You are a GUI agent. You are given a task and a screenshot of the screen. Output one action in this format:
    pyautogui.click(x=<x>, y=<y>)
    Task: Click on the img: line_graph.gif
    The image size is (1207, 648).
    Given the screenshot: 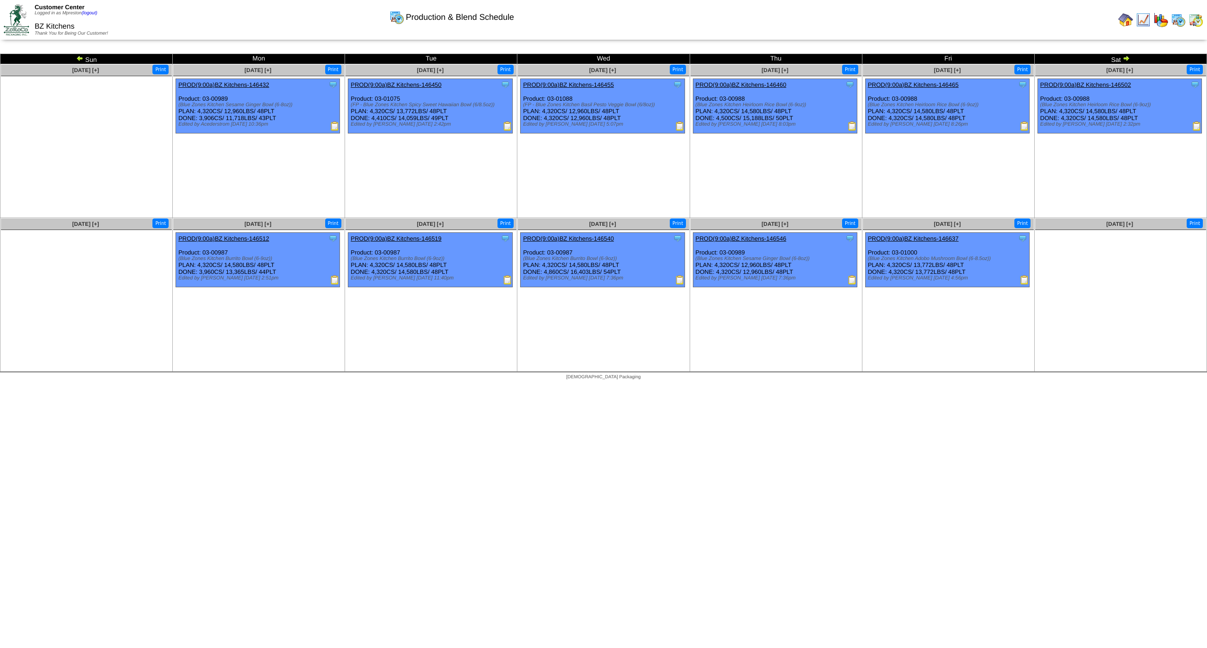 What is the action you would take?
    pyautogui.click(x=1143, y=20)
    